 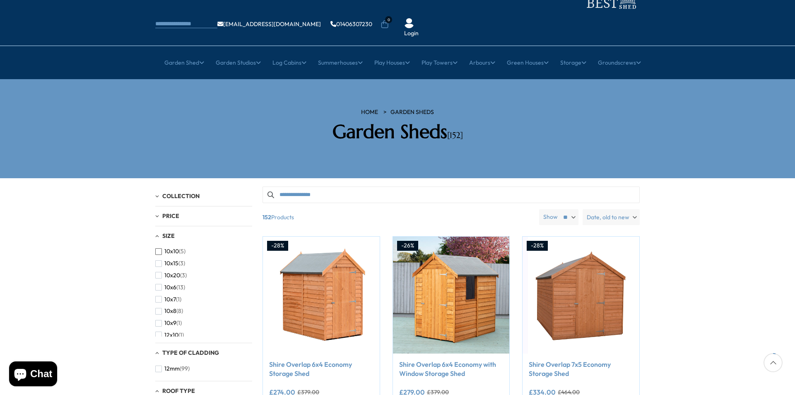 What do you see at coordinates (169, 311) in the screenshot?
I see `button: 10x8` at bounding box center [169, 311].